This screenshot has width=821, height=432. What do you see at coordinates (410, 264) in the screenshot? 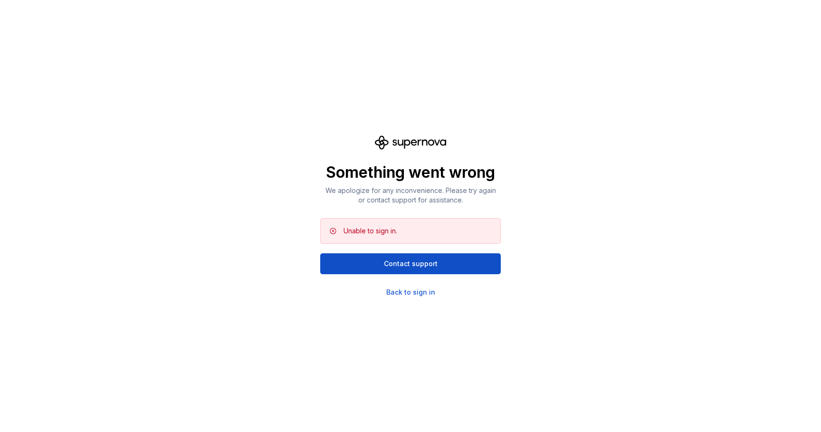
I see `span: Contact support` at bounding box center [410, 264].